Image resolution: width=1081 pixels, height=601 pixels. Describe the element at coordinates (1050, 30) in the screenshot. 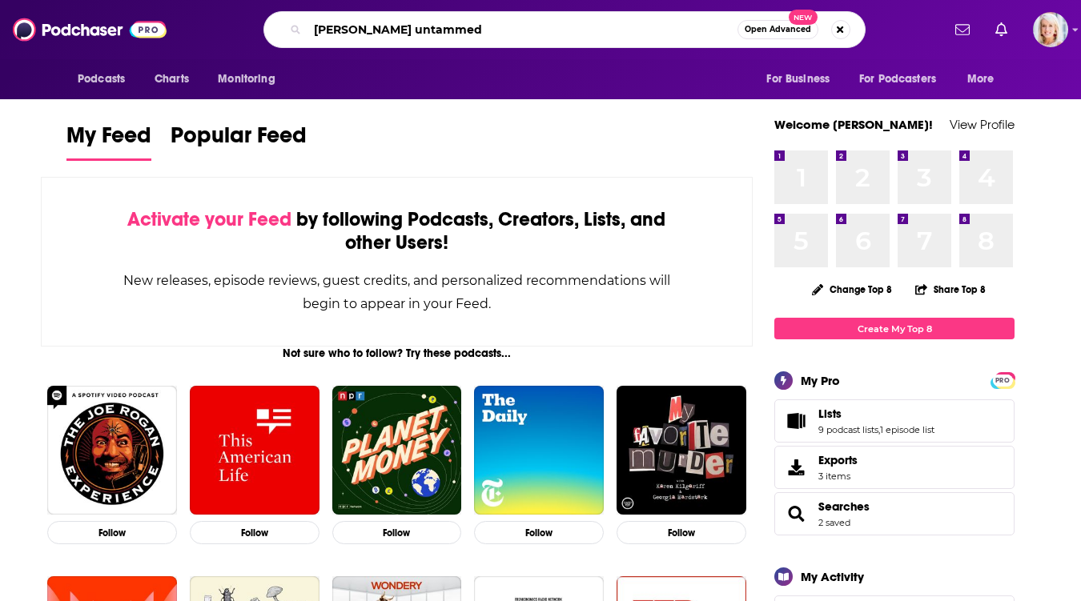

I see `span: Logged in as ashtonrc` at that location.